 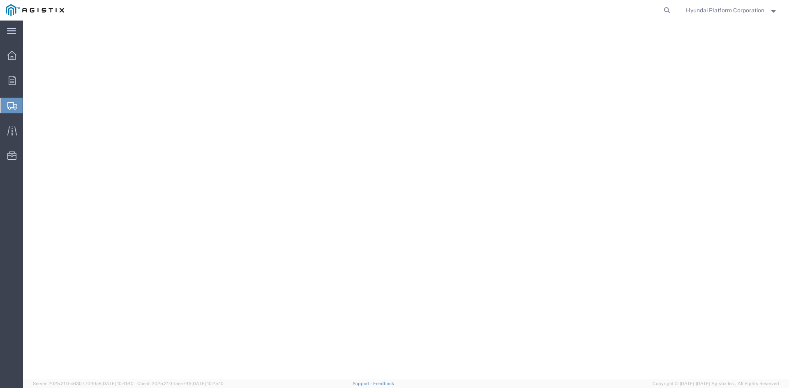 What do you see at coordinates (731, 10) in the screenshot?
I see `button: Hyundai Platform Corporation` at bounding box center [731, 10].